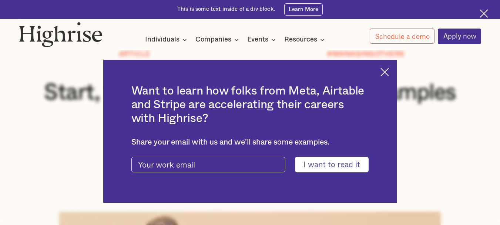  I want to click on h2: Want to learn how folks from Meta, Airtable and Stripe are accelerating their careers with Highrise?, so click(250, 105).